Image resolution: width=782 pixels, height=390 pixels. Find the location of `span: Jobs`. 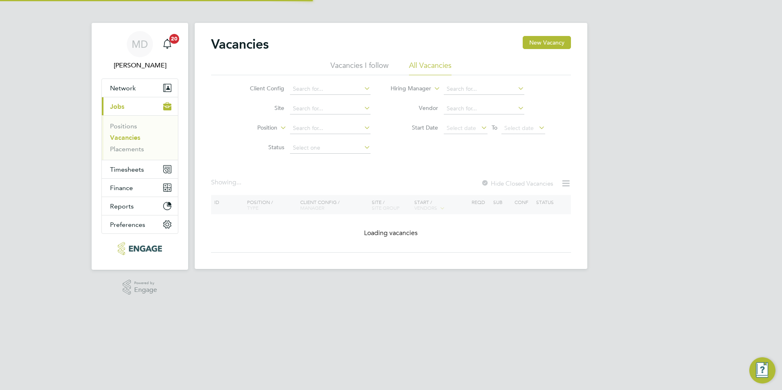

span: Jobs is located at coordinates (117, 106).